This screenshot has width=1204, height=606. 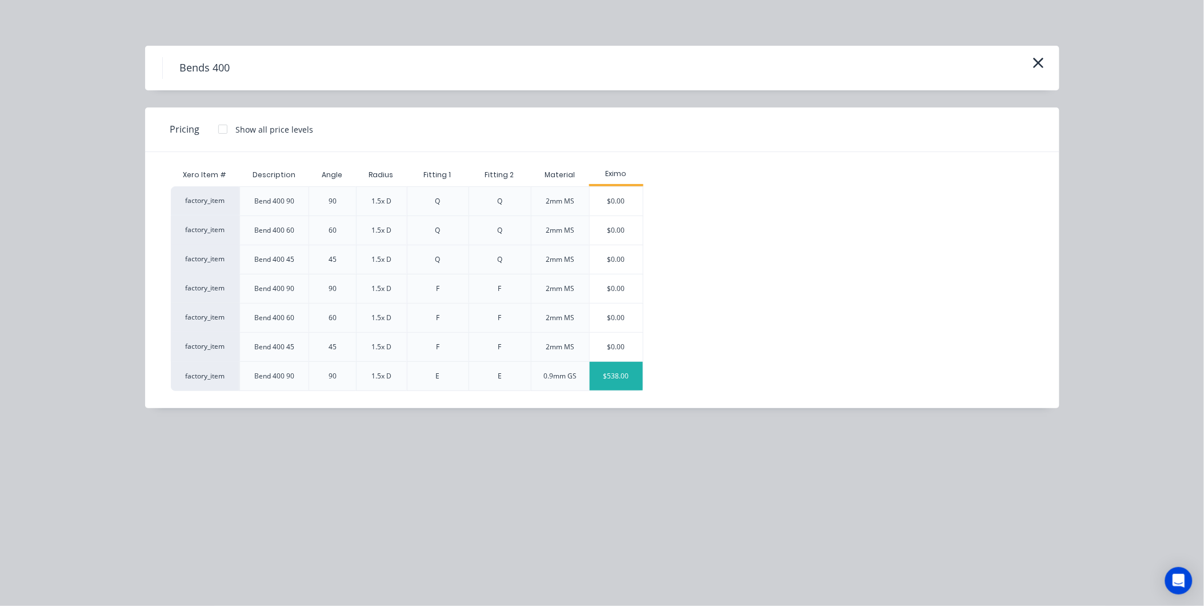 I want to click on div: Show all price levels, so click(x=275, y=129).